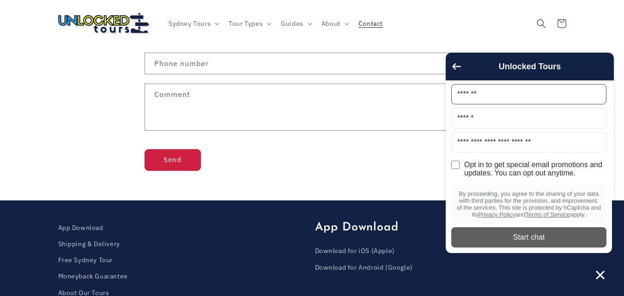 This screenshot has height=296, width=624. I want to click on a: Contact, so click(371, 23).